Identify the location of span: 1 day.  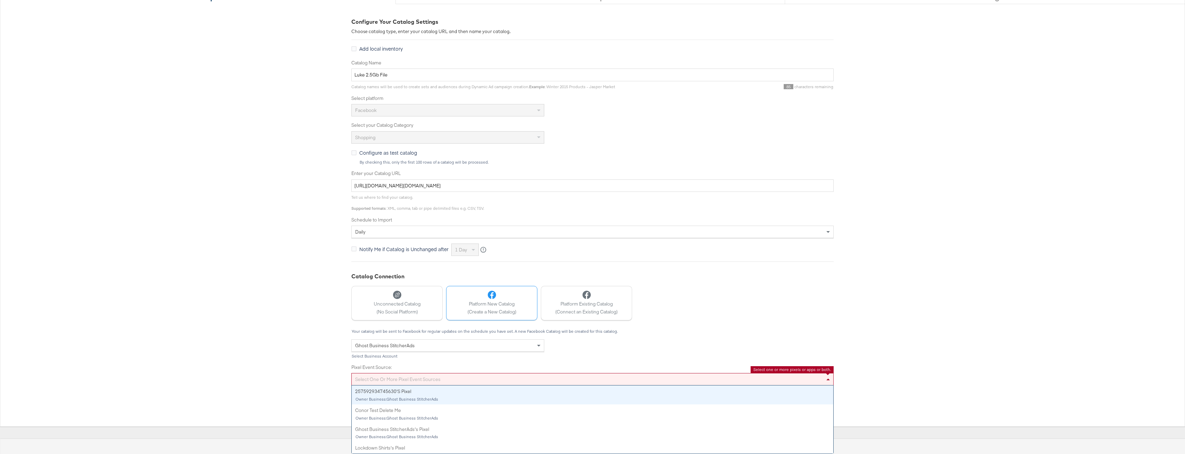
(461, 250).